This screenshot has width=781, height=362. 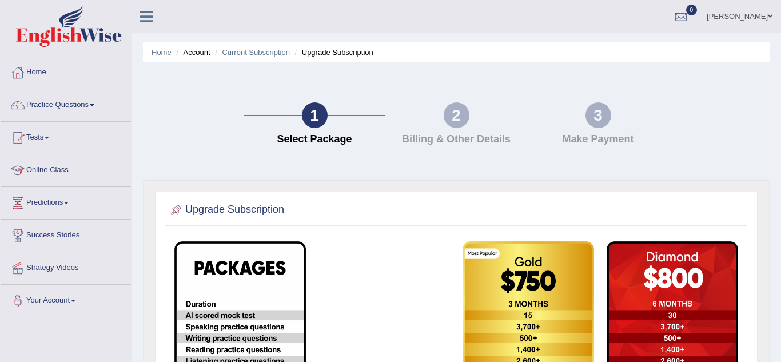 What do you see at coordinates (66, 234) in the screenshot?
I see `a: Success Stories` at bounding box center [66, 234].